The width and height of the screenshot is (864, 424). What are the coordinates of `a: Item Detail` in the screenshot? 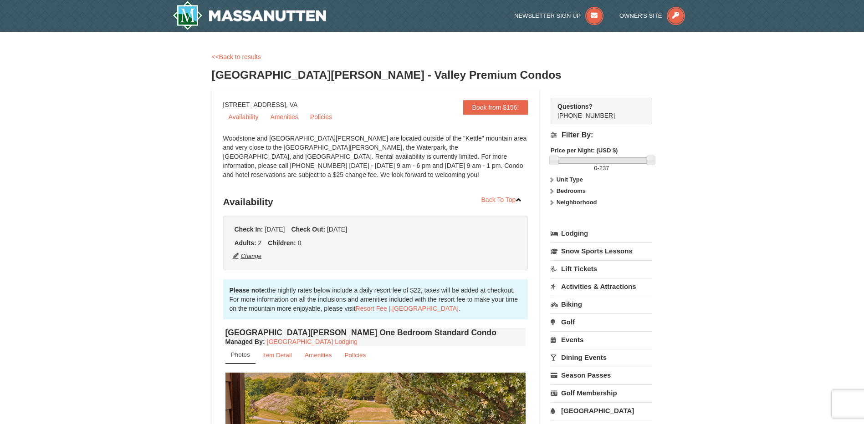 It's located at (277, 355).